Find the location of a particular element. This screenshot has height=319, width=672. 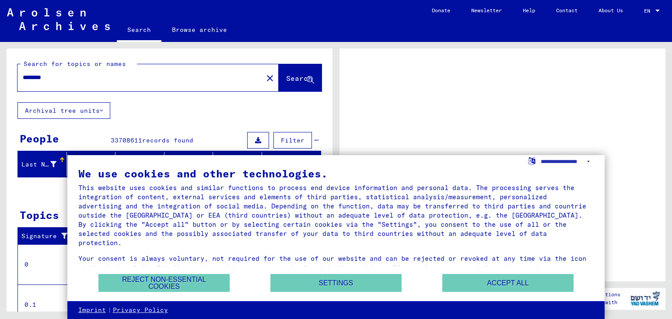

mat-header-cell: Maiden Name is located at coordinates (140, 164).